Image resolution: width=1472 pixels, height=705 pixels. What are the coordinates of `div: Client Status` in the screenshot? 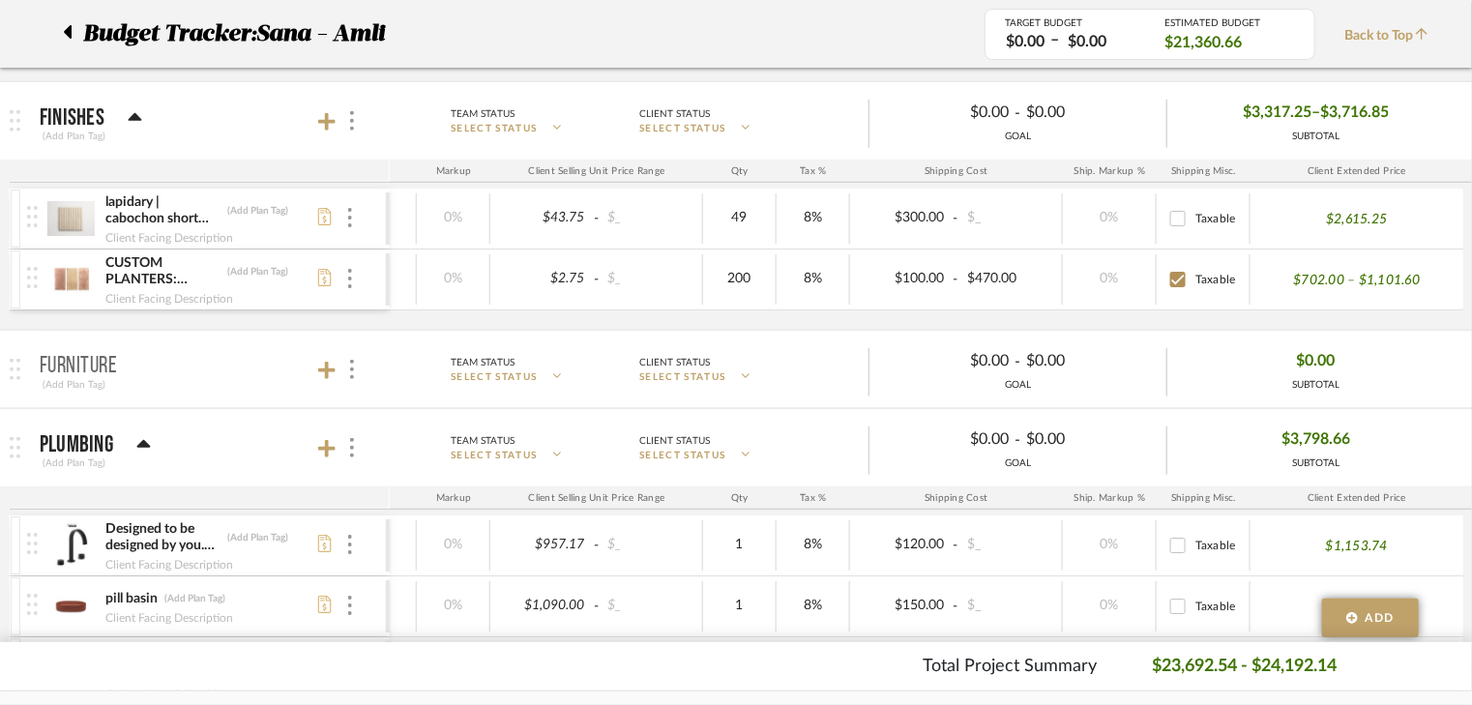 It's located at (674, 363).